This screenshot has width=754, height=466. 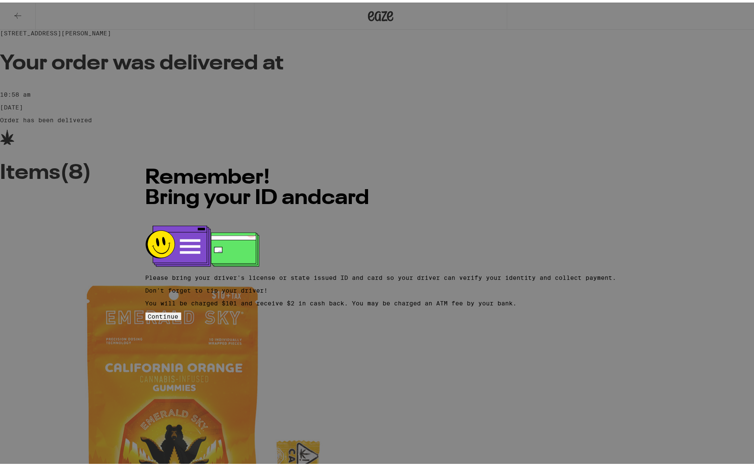 What do you see at coordinates (163, 314) in the screenshot?
I see `button: Continue` at bounding box center [163, 314].